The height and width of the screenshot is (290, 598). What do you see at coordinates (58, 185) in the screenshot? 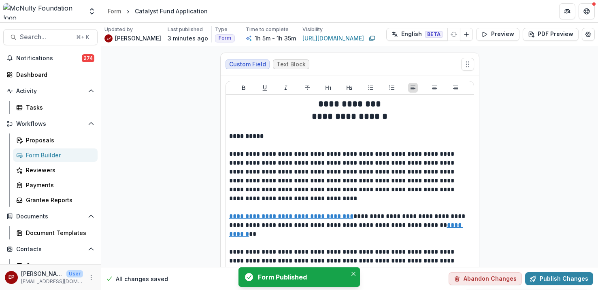
I see `div: Payments` at bounding box center [58, 185].